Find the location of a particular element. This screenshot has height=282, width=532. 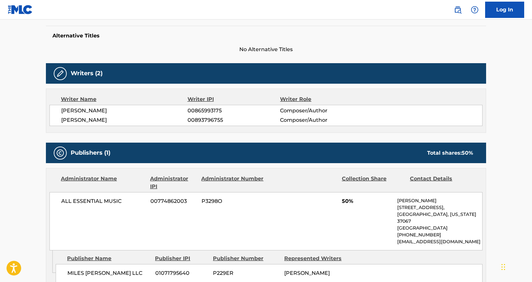

div: Collection Share is located at coordinates (374, 183).